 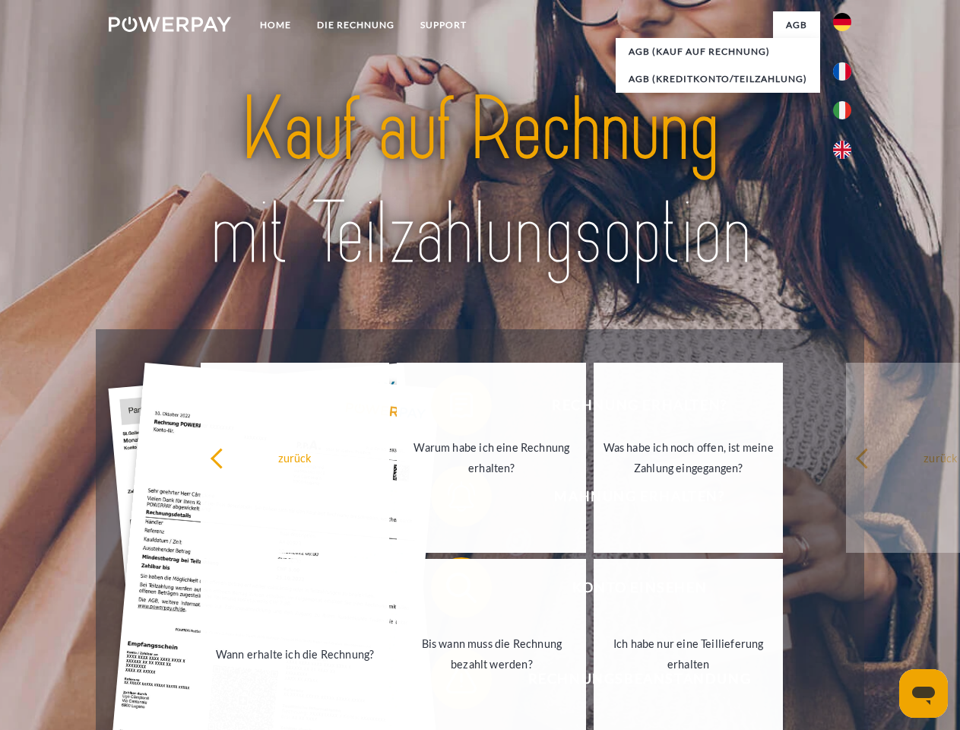 What do you see at coordinates (443, 25) in the screenshot?
I see `a: SUPPORT` at bounding box center [443, 25].